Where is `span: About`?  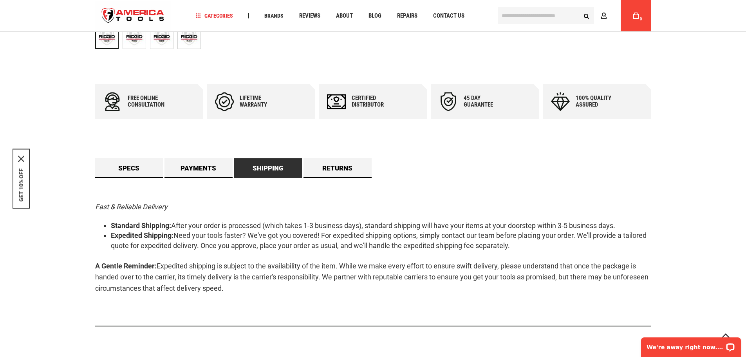
span: About is located at coordinates (344, 16).